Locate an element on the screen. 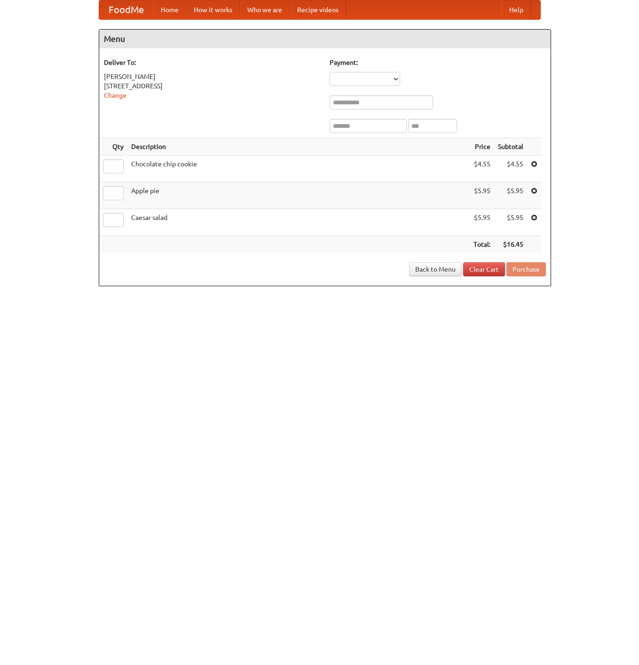  a: Back to Menu is located at coordinates (435, 269).